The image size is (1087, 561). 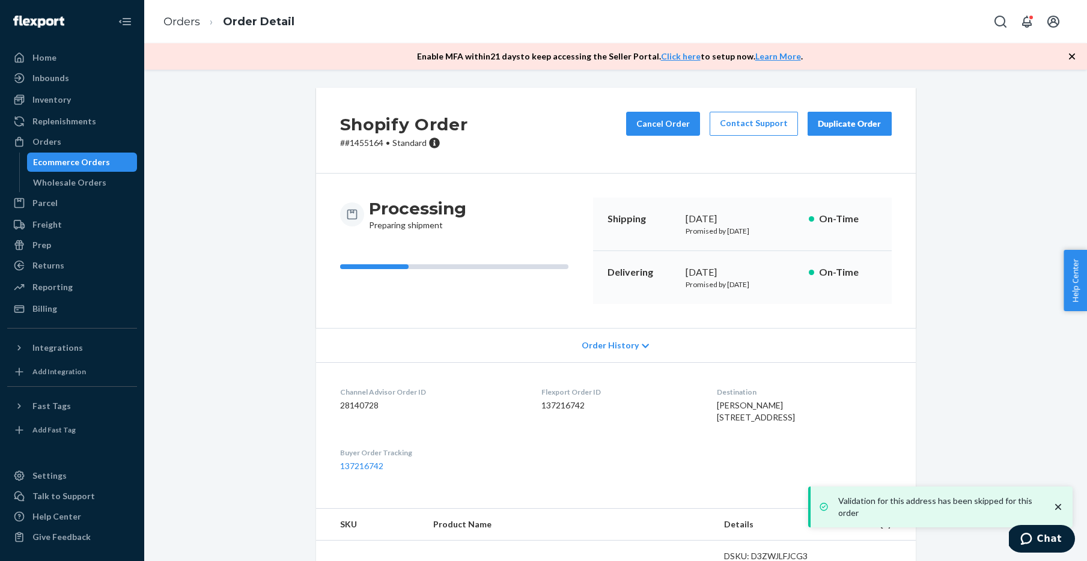 I want to click on a: Contact Support, so click(x=754, y=124).